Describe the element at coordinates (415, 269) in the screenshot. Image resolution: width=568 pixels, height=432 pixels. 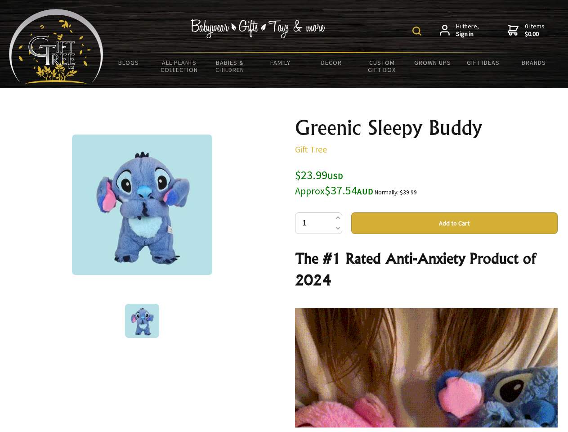
I see `strong: The #1 Rated Anti-Anxiety Product of 2024` at that location.